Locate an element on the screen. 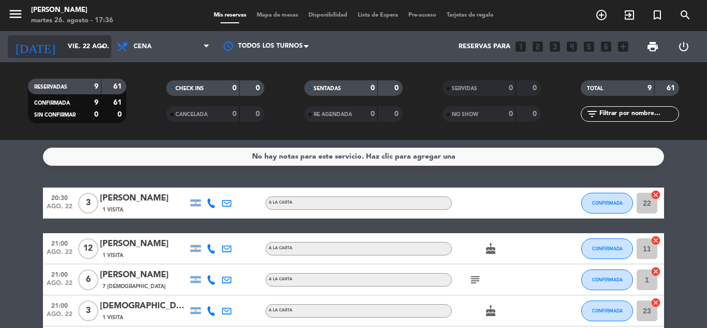 The height and width of the screenshot is (328, 707). span: SENTADAS is located at coordinates (327, 88).